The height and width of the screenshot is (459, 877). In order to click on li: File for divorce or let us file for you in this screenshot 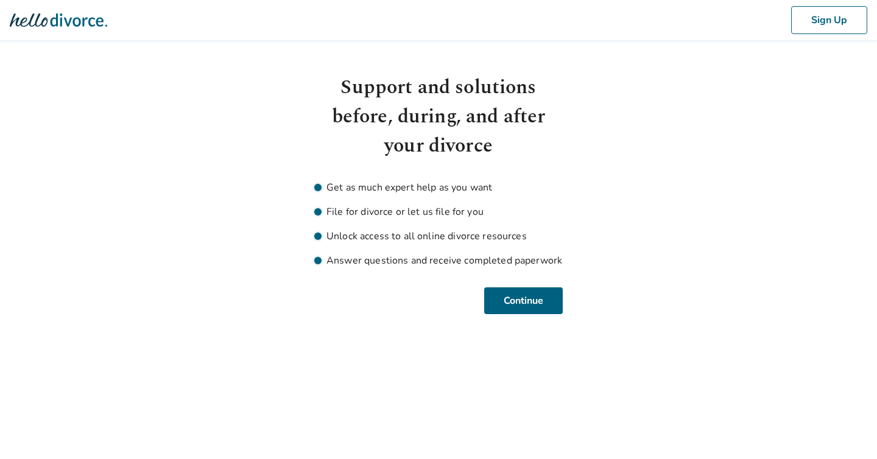, I will do `click(439, 212)`.